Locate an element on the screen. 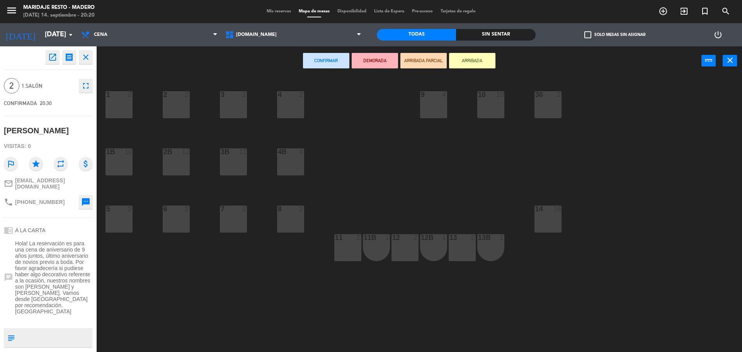  button: power_input is located at coordinates (709, 61).